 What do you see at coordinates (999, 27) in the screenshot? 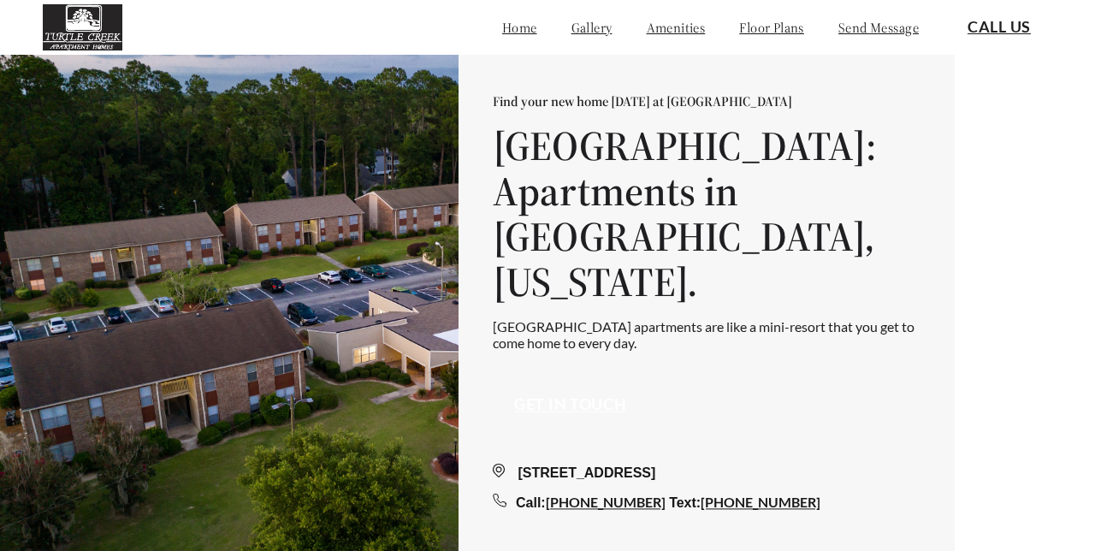
I see `button: Call Us` at bounding box center [999, 27].